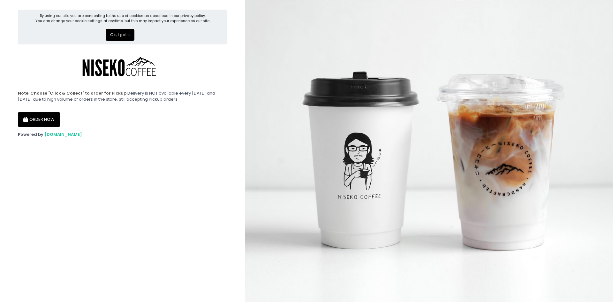 This screenshot has width=613, height=302. Describe the element at coordinates (123, 135) in the screenshot. I see `div: Powered by` at that location.